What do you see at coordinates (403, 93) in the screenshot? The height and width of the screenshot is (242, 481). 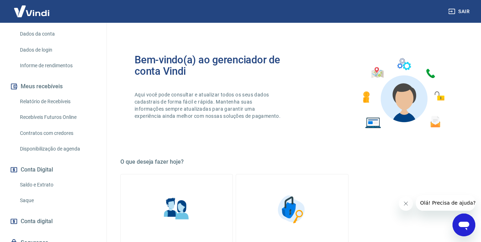 I see `img: Imagem de um avatar masculino com diversos icones exemplificando as funcionalidades do gerenciado...` at bounding box center [403, 93].